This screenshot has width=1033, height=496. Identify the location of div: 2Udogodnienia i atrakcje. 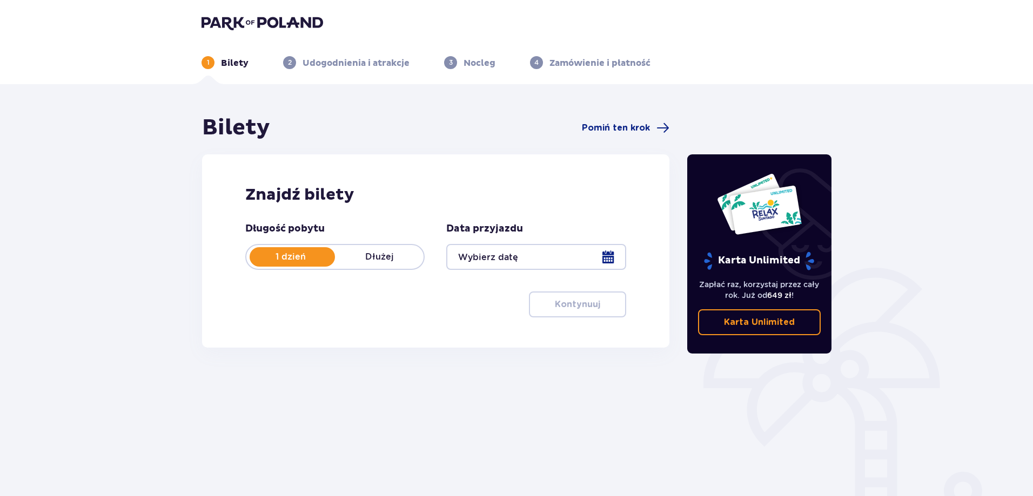
(346, 63).